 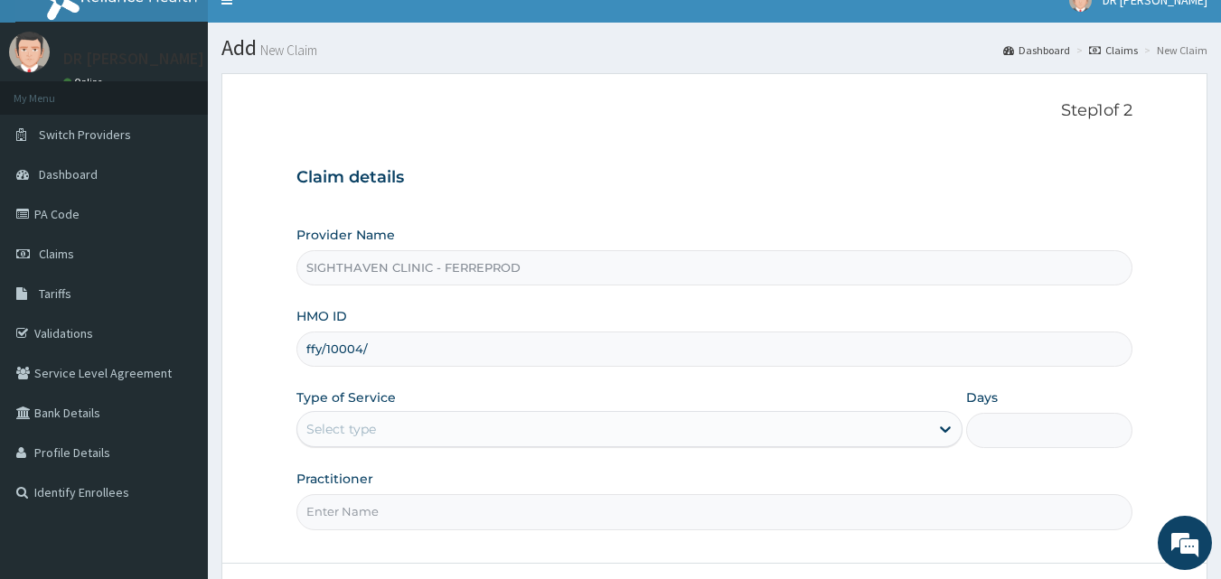 What do you see at coordinates (177, 266) in the screenshot?
I see `span: We're online!` at bounding box center [177, 266].